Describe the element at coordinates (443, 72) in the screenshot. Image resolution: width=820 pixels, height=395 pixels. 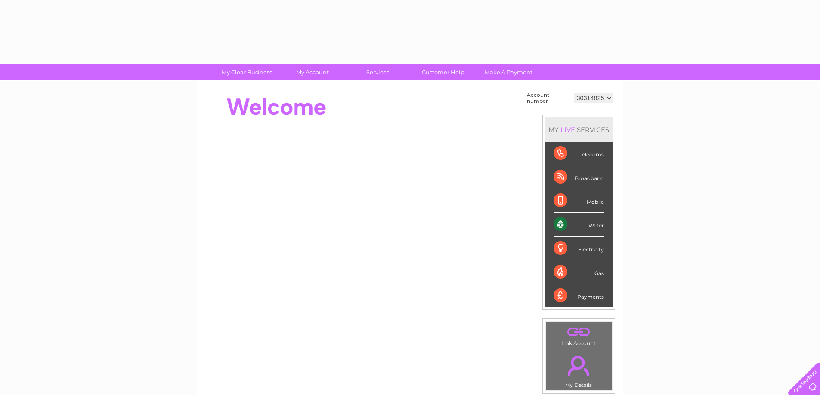
I see `a: Customer Help` at that location.